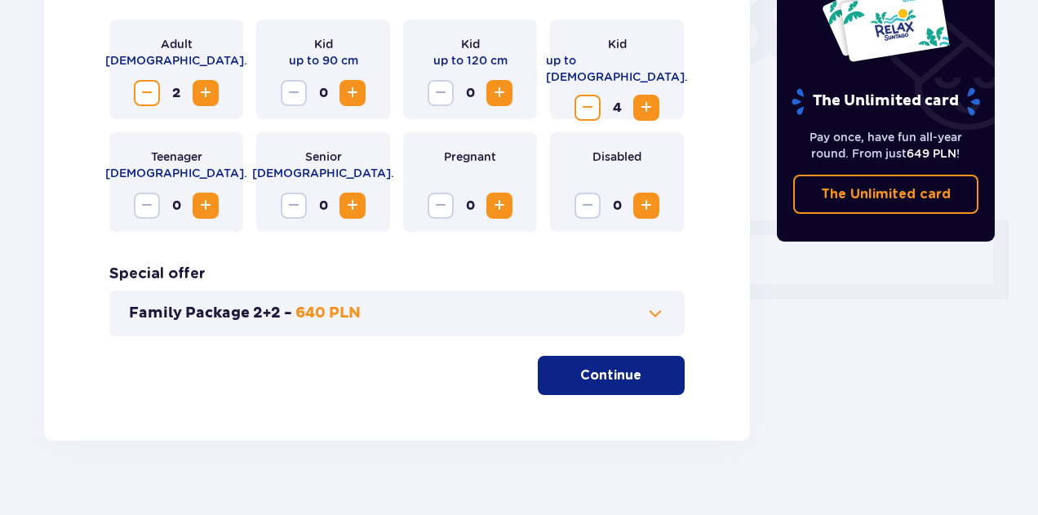  I want to click on p: Special offer, so click(157, 274).